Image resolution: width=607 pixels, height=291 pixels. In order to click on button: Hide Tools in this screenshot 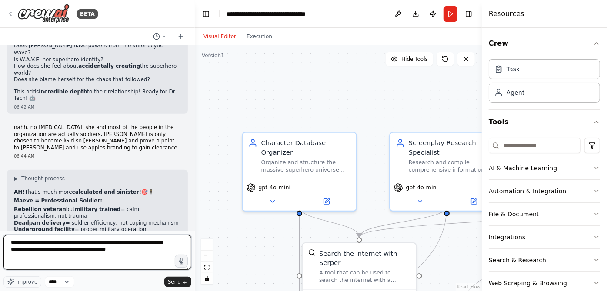, I will do `click(409, 59)`.